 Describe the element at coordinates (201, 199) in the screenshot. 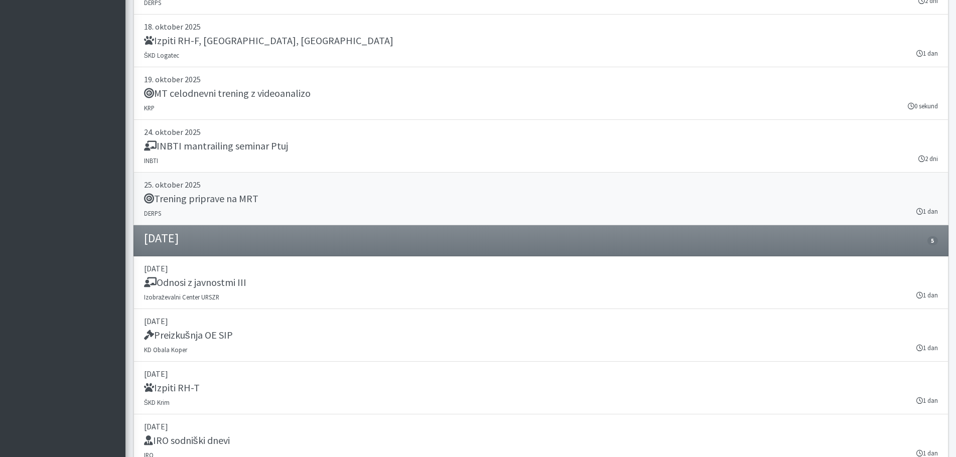

I see `h5: Trening priprave na MRT` at that location.